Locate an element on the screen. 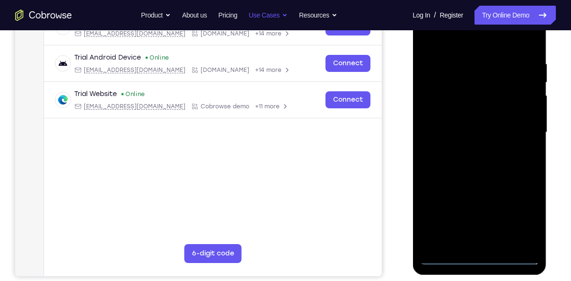  a: About us is located at coordinates (195, 15).